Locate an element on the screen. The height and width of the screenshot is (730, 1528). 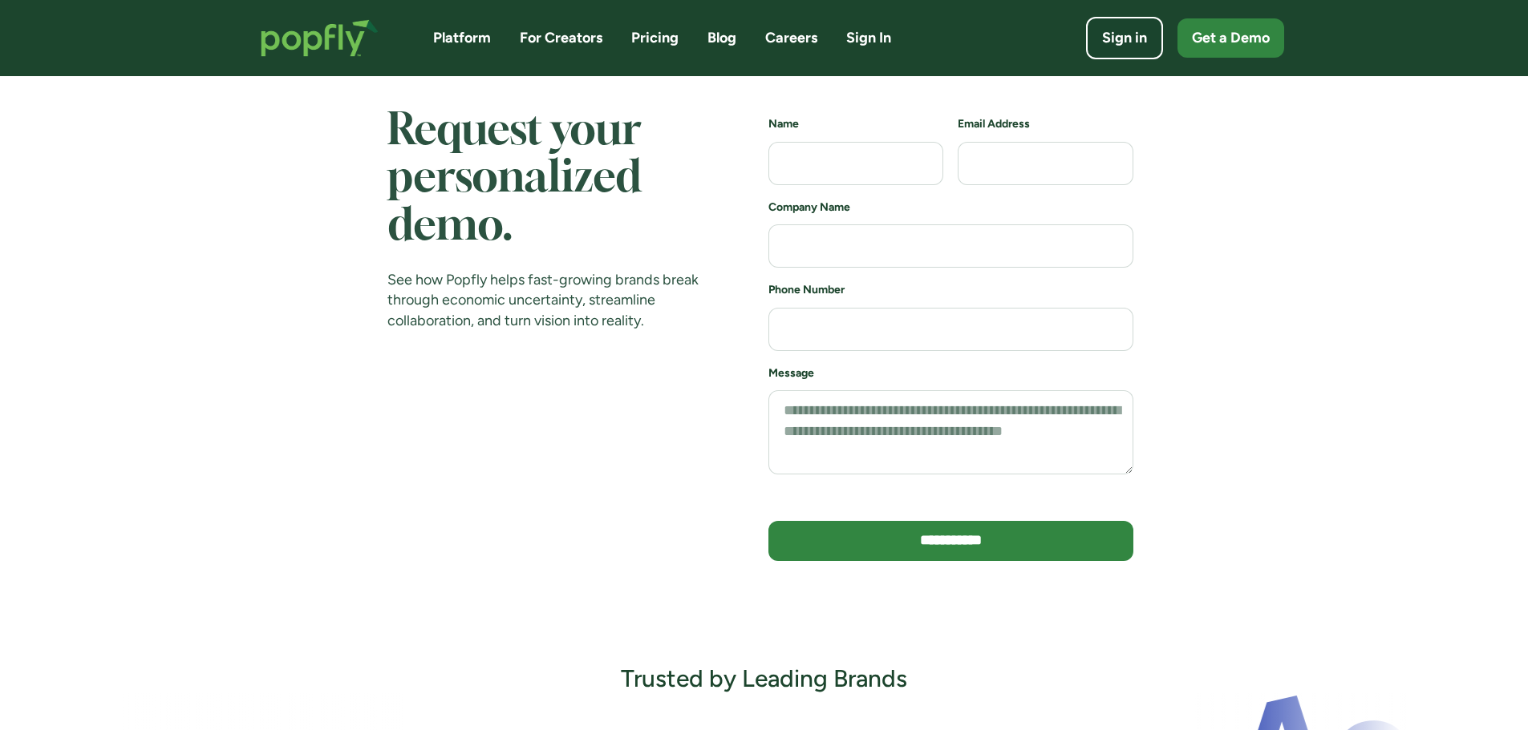
form: demo schedule is located at coordinates (950, 346).